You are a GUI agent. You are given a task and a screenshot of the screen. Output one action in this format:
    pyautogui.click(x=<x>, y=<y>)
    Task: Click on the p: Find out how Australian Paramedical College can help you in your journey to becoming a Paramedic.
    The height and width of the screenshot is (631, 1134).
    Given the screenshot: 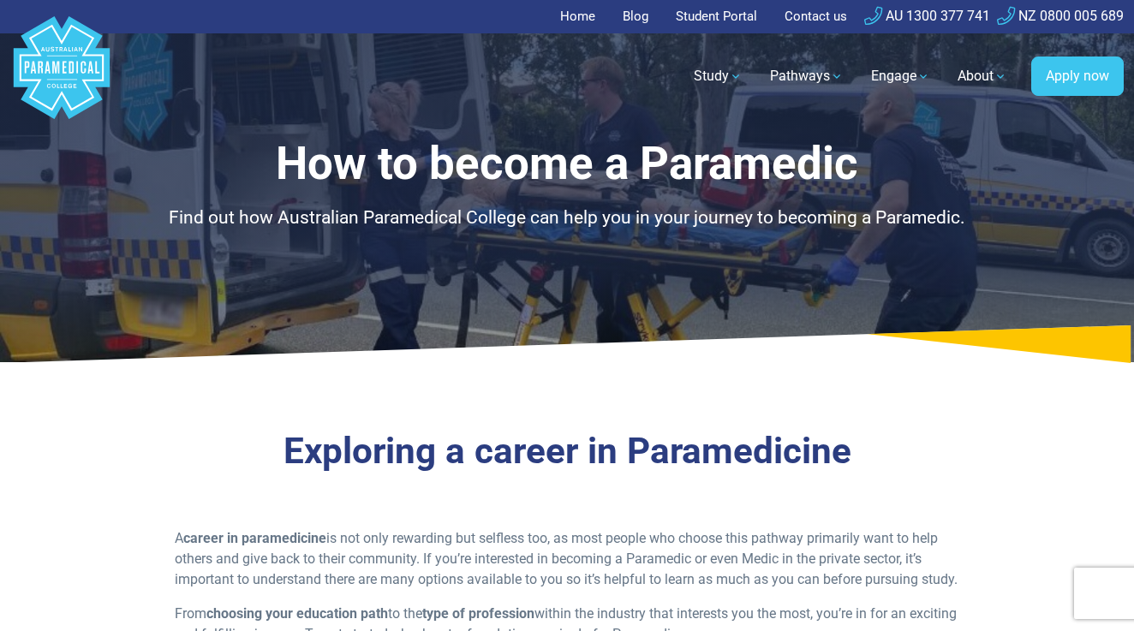 What is the action you would take?
    pyautogui.click(x=567, y=218)
    